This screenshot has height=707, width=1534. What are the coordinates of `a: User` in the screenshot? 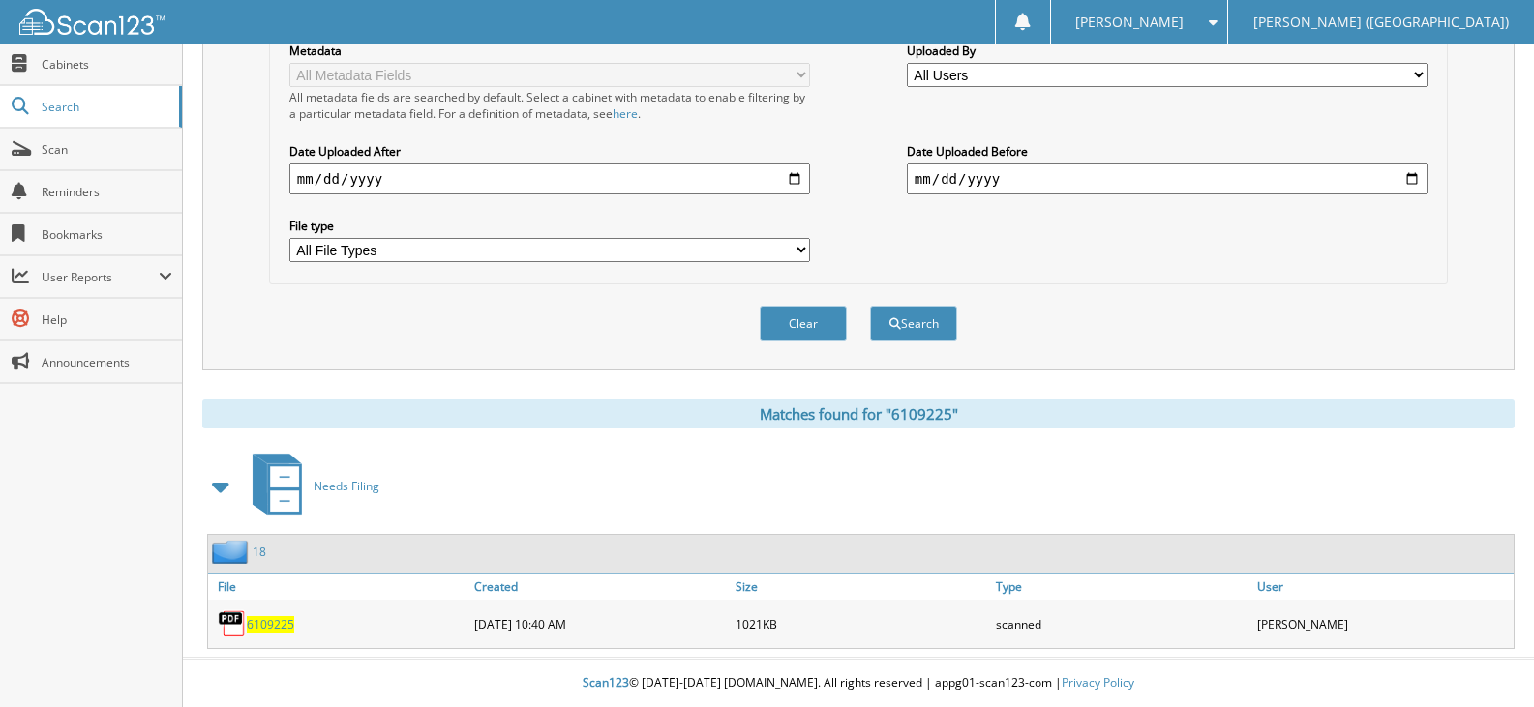 It's located at (1383, 586).